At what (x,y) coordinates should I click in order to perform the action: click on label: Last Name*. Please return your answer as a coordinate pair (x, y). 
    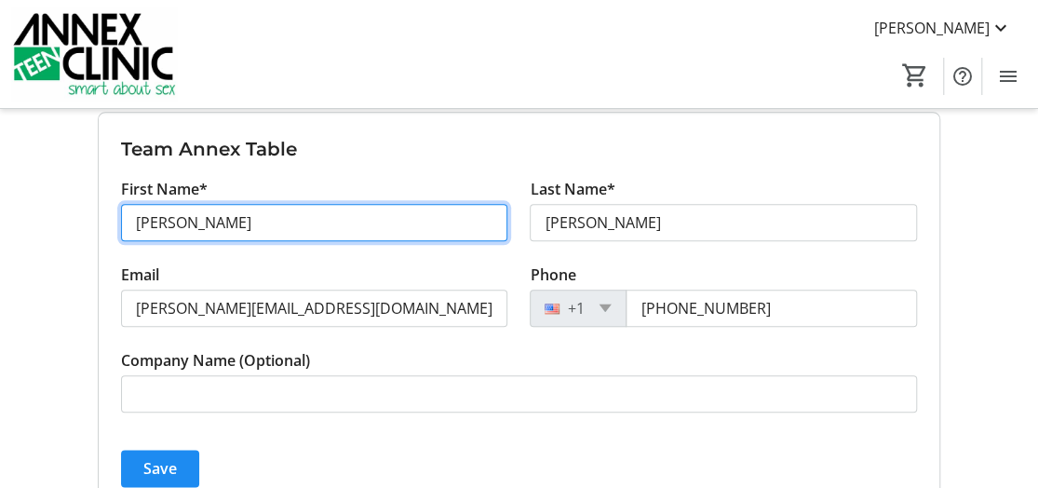
    Looking at the image, I should click on (571, 189).